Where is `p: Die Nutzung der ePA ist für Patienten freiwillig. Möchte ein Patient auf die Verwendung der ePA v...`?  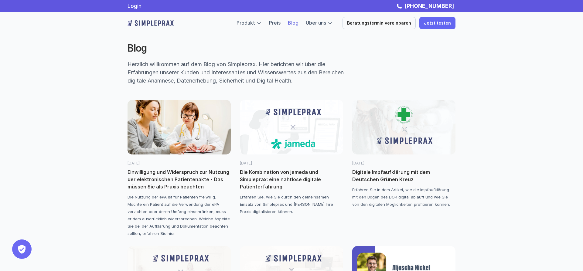 p: Die Nutzung der ePA ist für Patienten freiwillig. Möchte ein Patient auf die Verwendung der ePA v... is located at coordinates (179, 215).